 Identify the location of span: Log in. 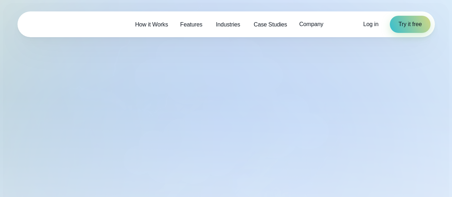
(371, 24).